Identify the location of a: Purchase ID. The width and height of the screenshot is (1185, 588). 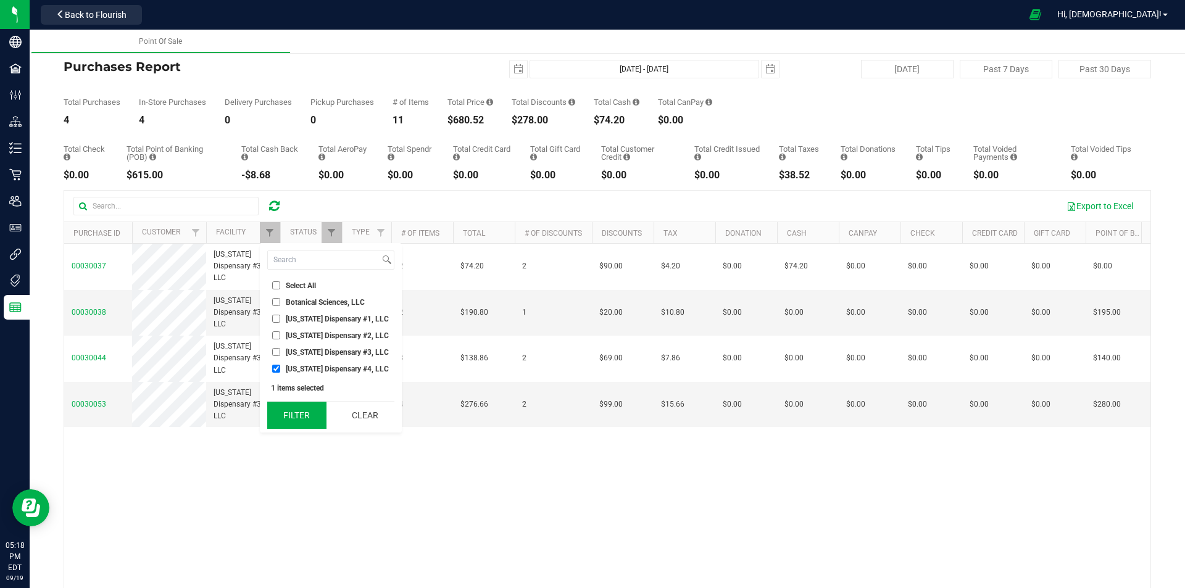
(97, 233).